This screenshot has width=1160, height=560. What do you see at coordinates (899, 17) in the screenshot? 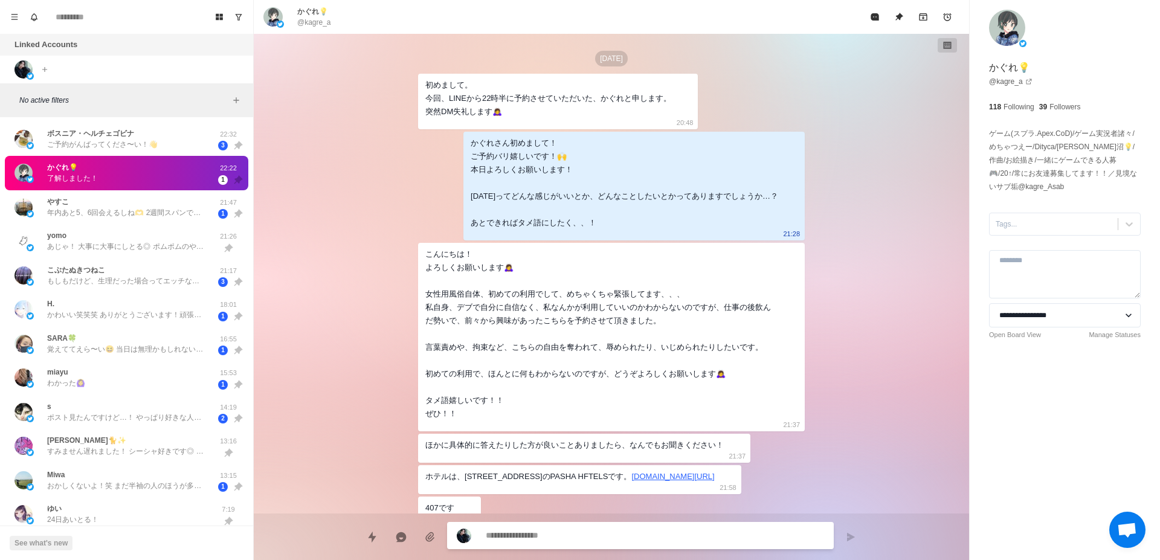
I see `button: Unpin` at bounding box center [899, 17].